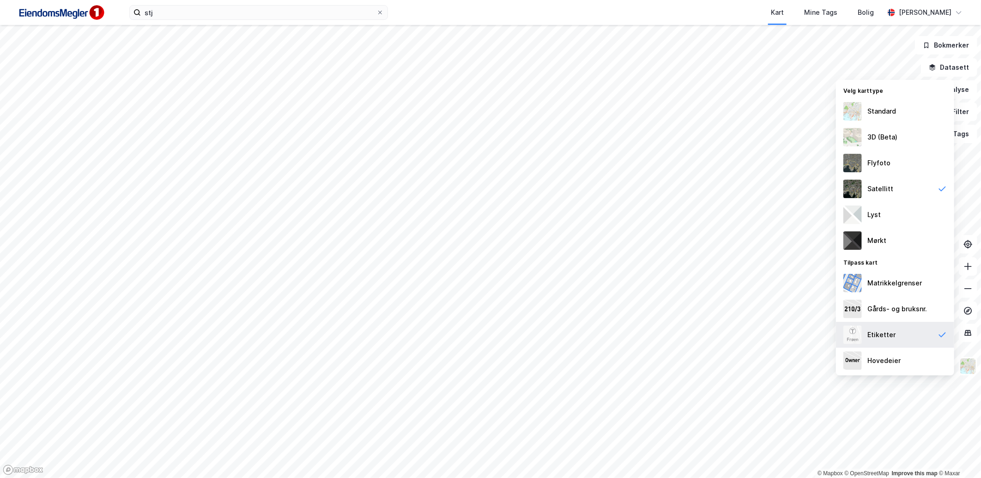 The width and height of the screenshot is (981, 478). What do you see at coordinates (821, 12) in the screenshot?
I see `div: Mine Tags` at bounding box center [821, 12].